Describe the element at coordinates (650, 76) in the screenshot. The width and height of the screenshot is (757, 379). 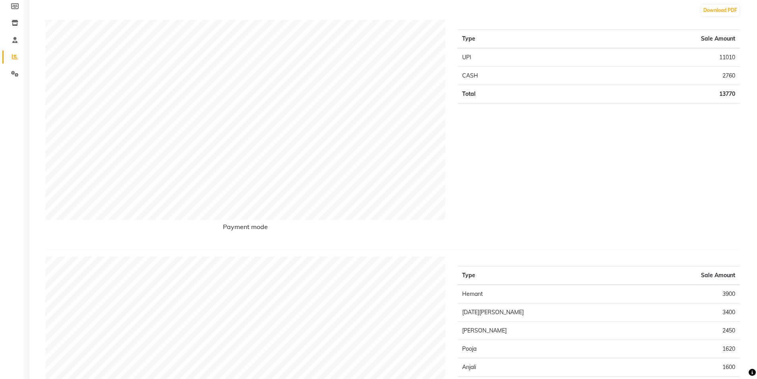
I see `td: 2760` at that location.